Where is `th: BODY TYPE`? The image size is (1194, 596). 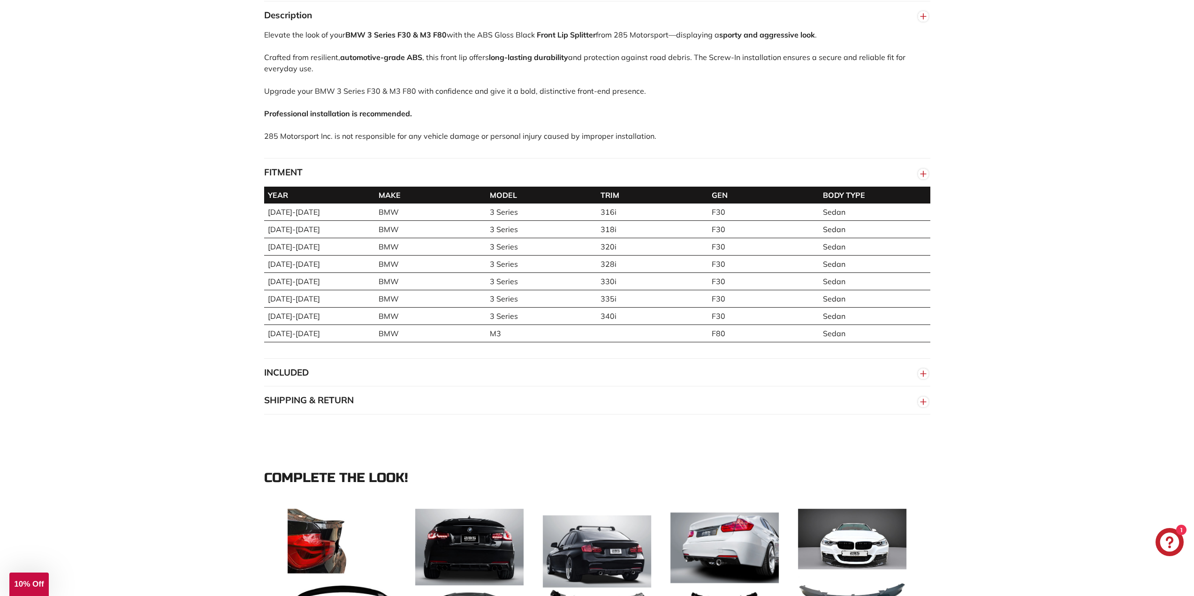 th: BODY TYPE is located at coordinates (874, 195).